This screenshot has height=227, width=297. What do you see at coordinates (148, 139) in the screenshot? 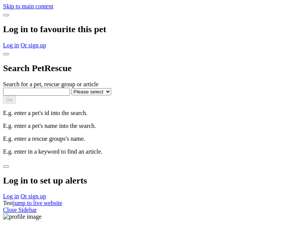
I see `p: E.g. enter a rescue groups's name.` at bounding box center [148, 139].